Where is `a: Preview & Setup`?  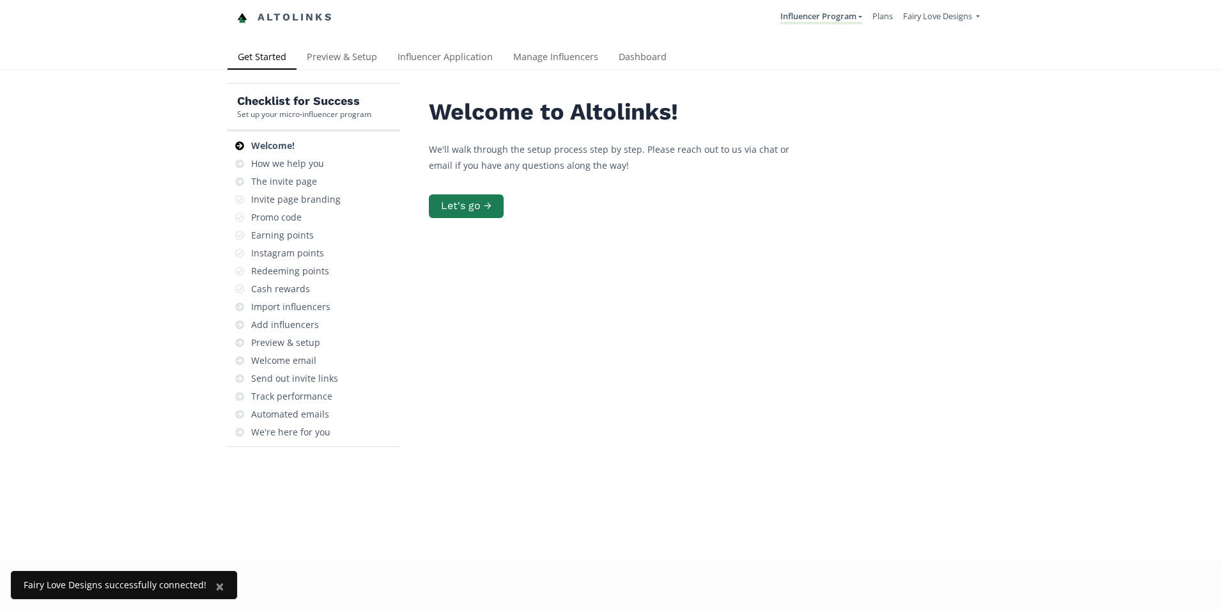 a: Preview & Setup is located at coordinates (342, 58).